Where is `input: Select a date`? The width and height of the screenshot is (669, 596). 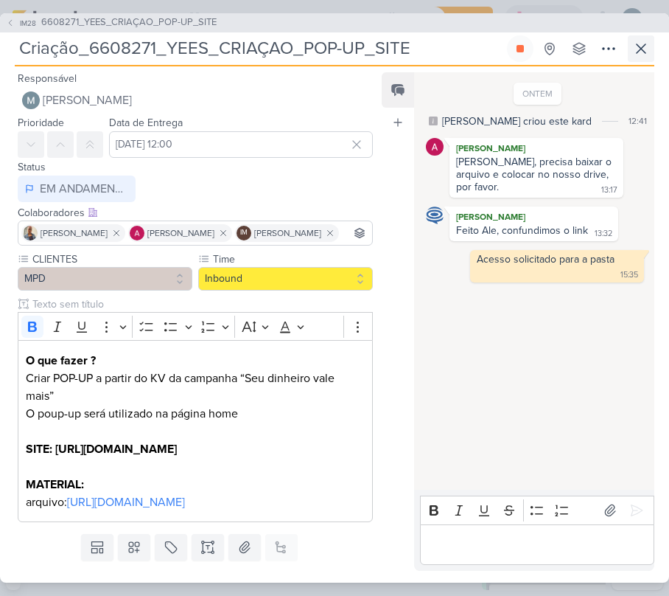
input: Select a date is located at coordinates (241, 145).